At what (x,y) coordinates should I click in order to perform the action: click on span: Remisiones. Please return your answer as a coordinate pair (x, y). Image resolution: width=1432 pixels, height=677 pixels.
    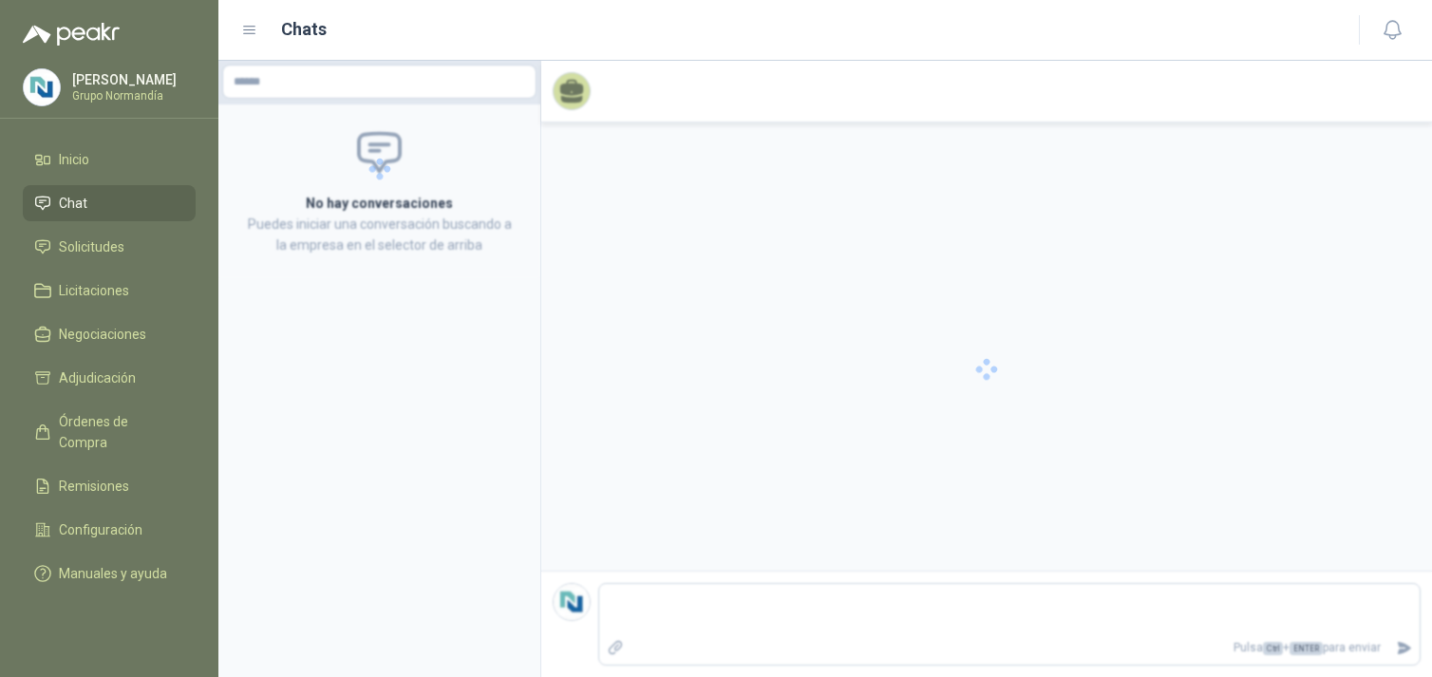
    Looking at the image, I should click on (94, 486).